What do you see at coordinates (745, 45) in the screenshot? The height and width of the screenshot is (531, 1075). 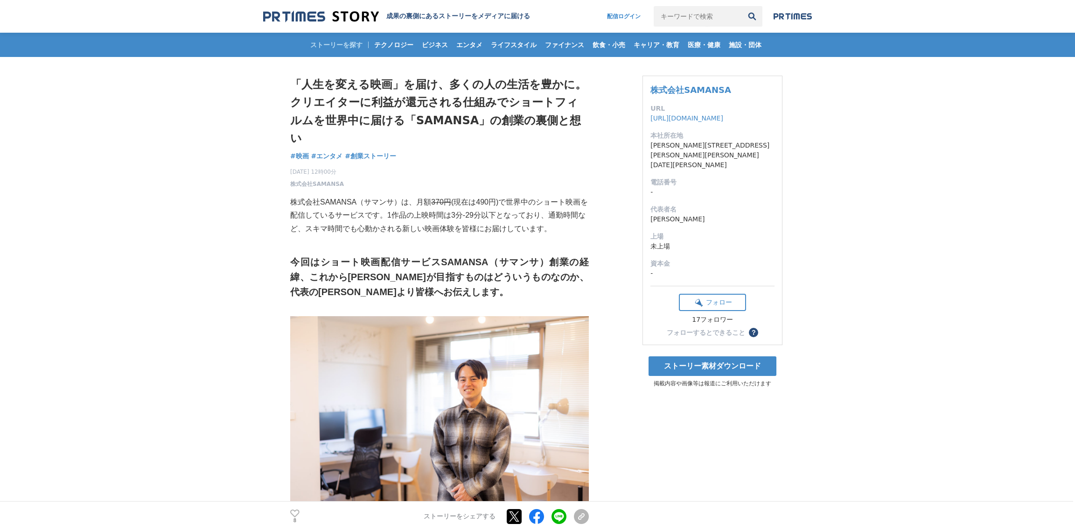 I see `a: 施設・団体` at bounding box center [745, 45].